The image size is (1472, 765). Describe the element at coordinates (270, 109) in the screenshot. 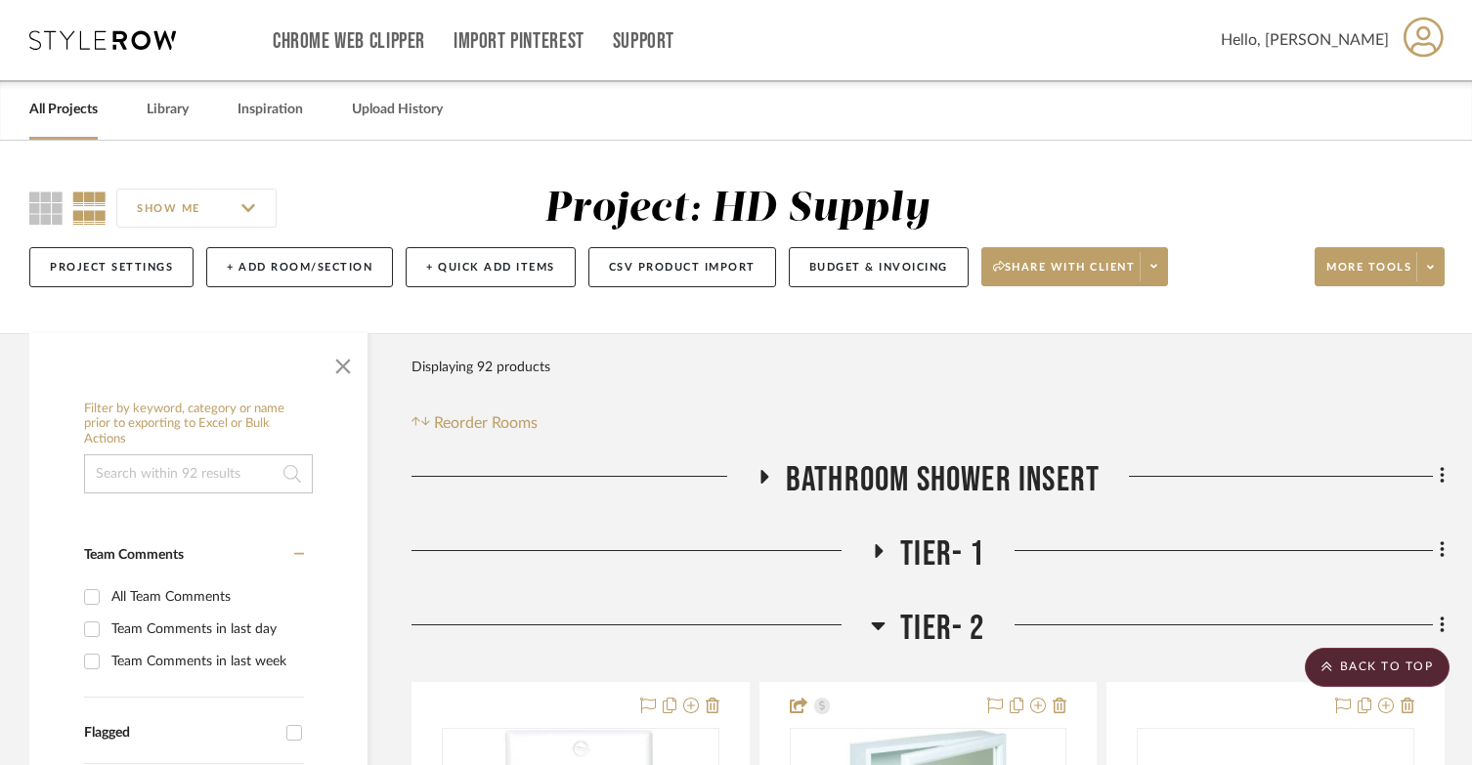

I see `a: Inspiration` at that location.